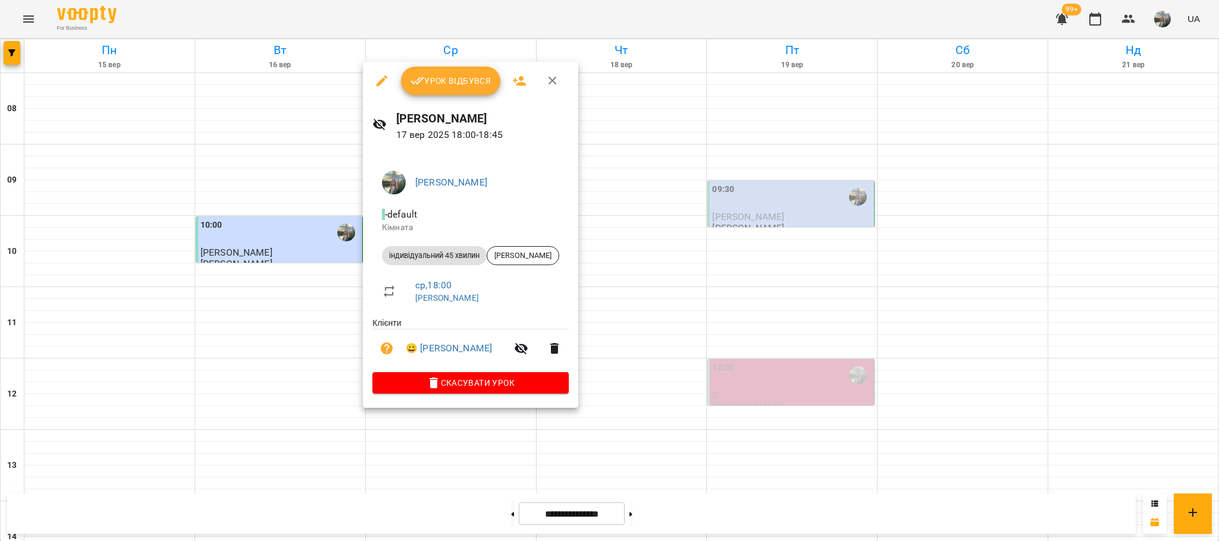  I want to click on button: Скасувати Урок, so click(471, 383).